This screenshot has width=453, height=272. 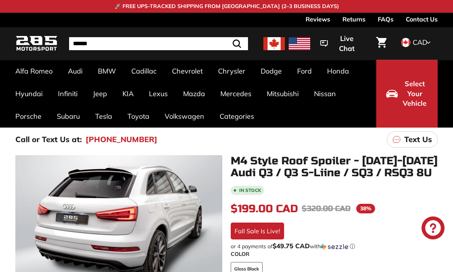 I want to click on p: Call or Text Us at:, so click(x=48, y=140).